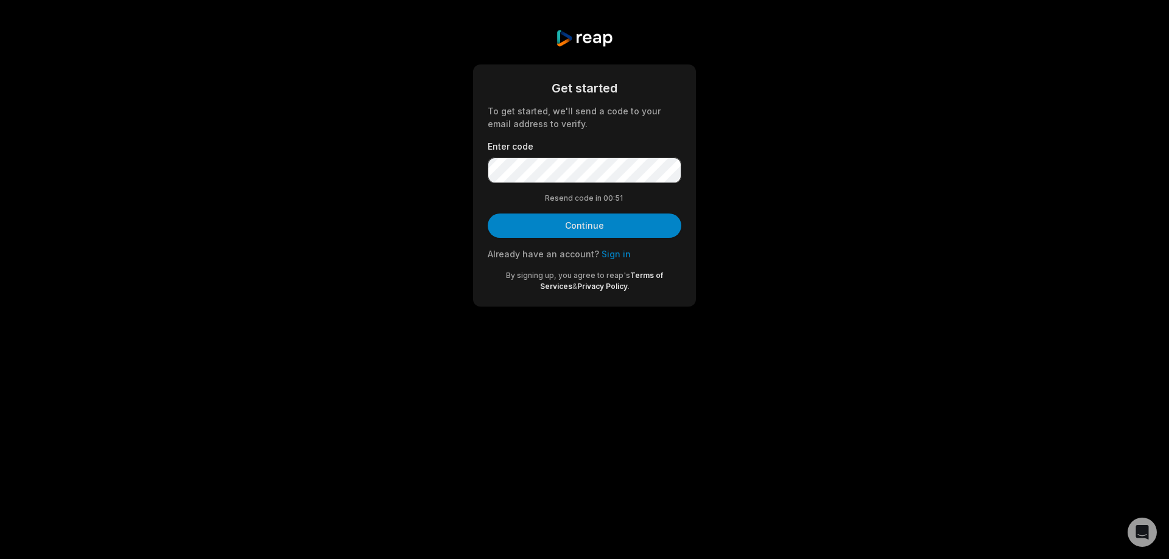  I want to click on a: Privacy Policy, so click(602, 286).